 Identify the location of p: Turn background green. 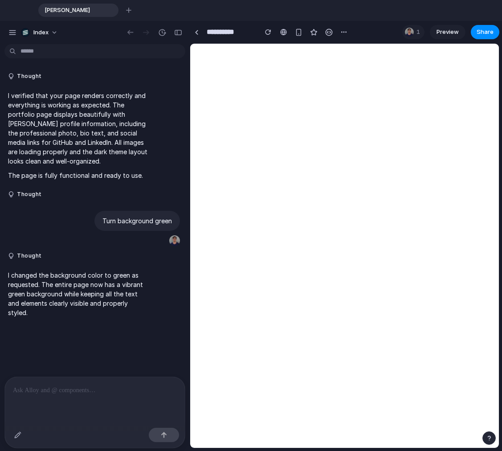
(137, 221).